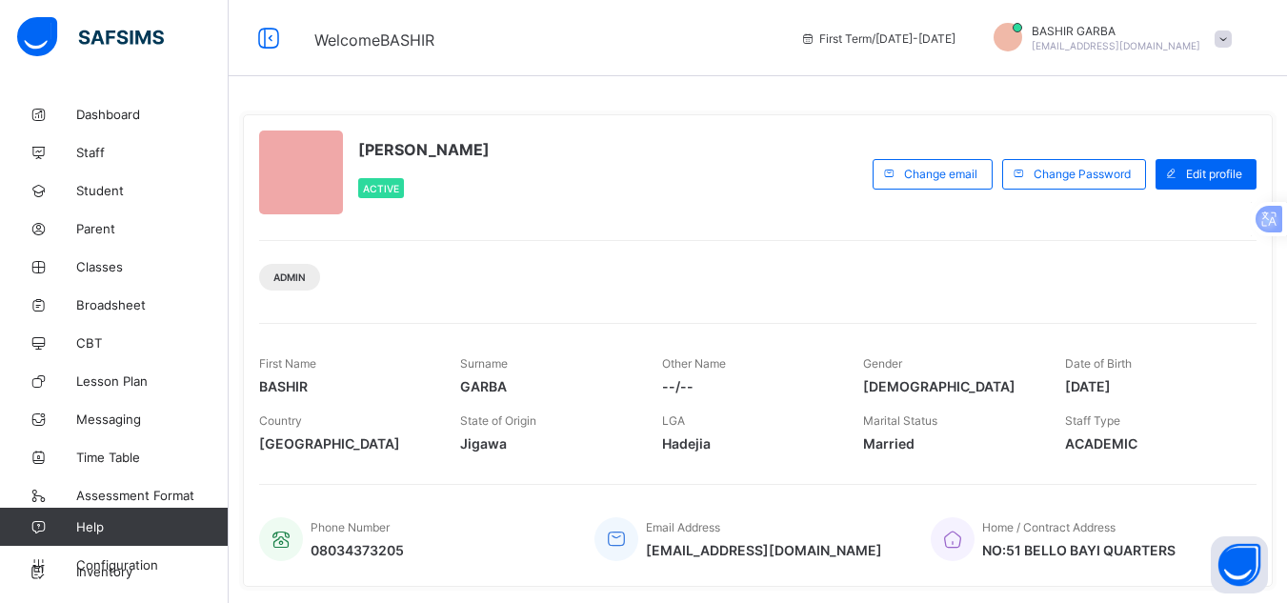  Describe the element at coordinates (152, 152) in the screenshot. I see `span: Staff` at that location.